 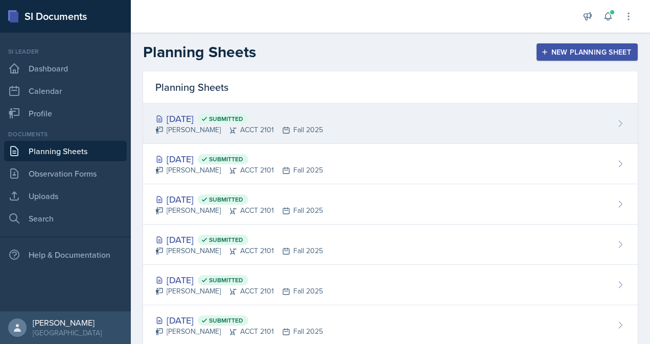 I want to click on div: Planning Sheets, so click(x=390, y=87).